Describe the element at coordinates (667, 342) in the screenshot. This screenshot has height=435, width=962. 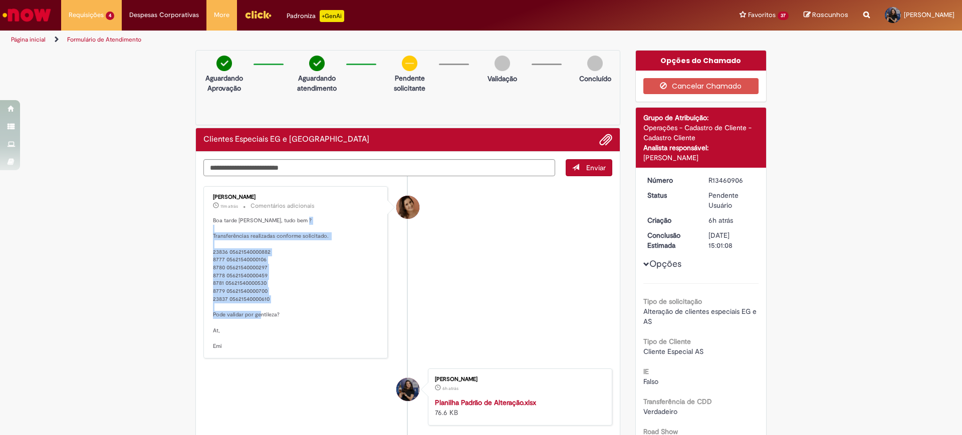
I see `b: Tipo de Cliente` at that location.